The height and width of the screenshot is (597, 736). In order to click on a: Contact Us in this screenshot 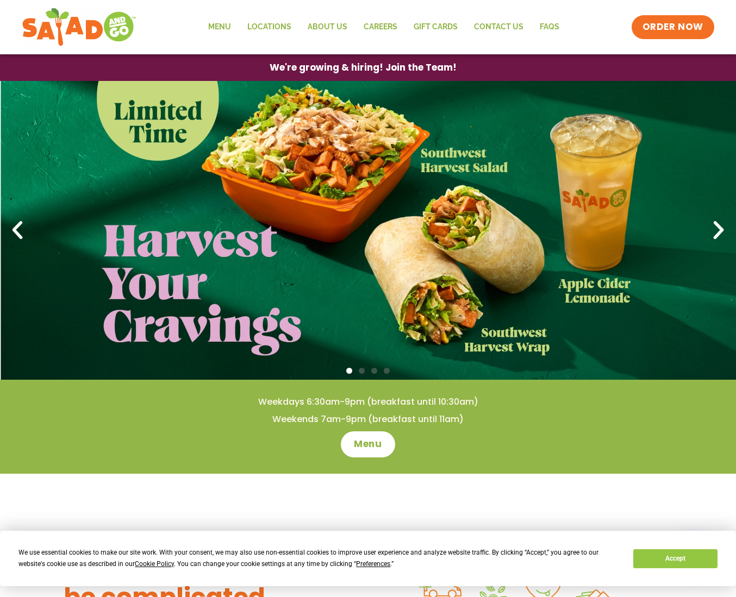, I will do `click(498, 27)`.